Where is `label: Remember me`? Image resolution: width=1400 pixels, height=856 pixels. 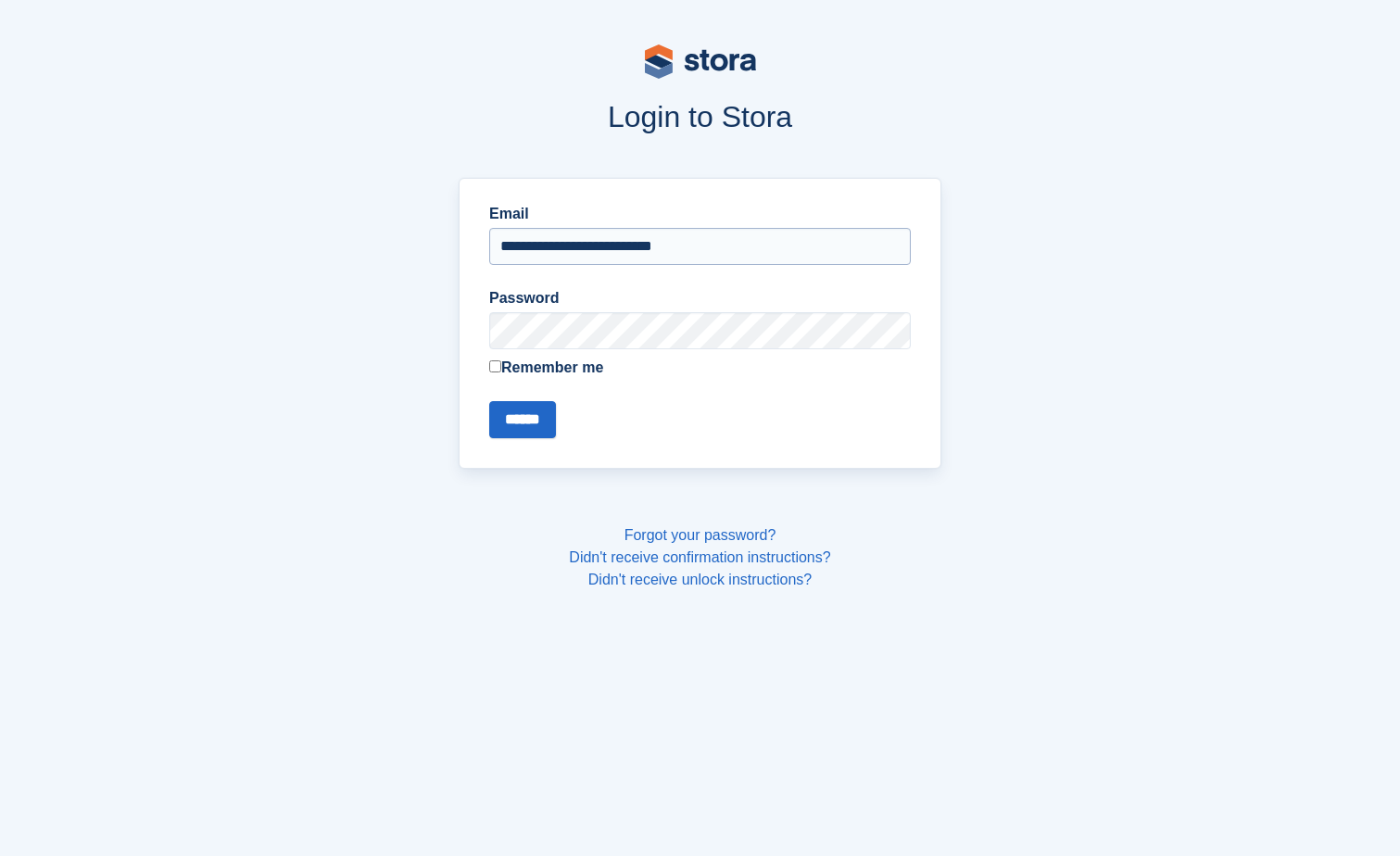 label: Remember me is located at coordinates (699, 368).